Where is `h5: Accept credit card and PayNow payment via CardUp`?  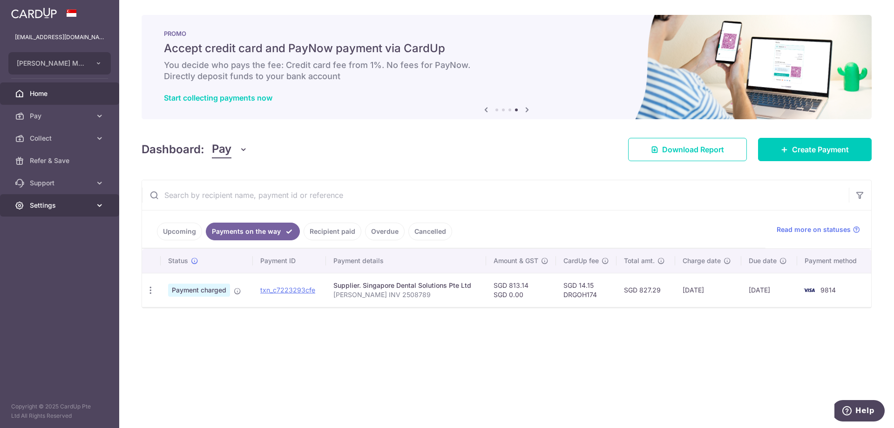 h5: Accept credit card and PayNow payment via CardUp is located at coordinates (507, 48).